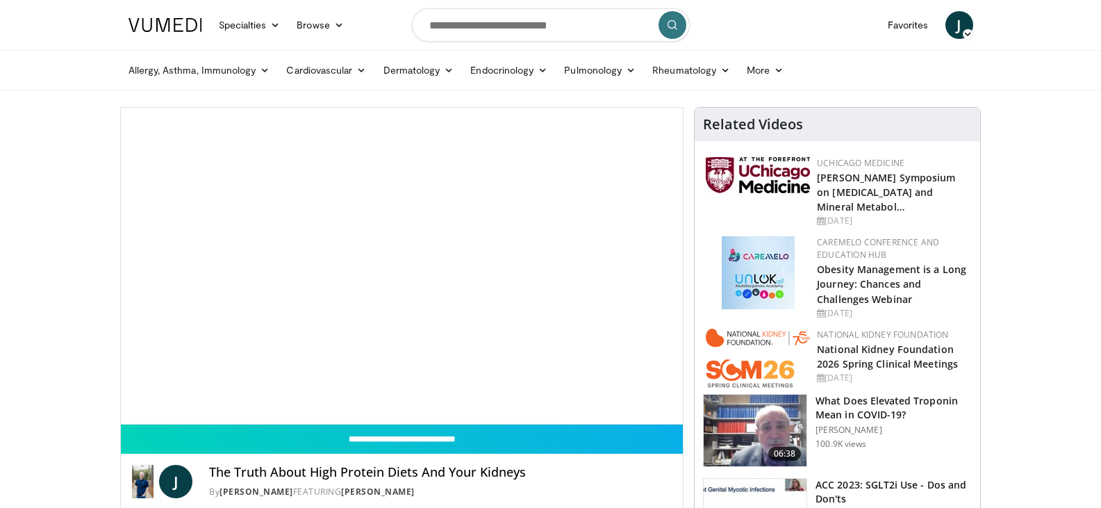 The image size is (1101, 508). Describe the element at coordinates (755, 431) in the screenshot. I see `img: 98daf78a-1d22-4ebe-927e-10afe95ffd94.150x105_q85_crop-smart_upscale.jpg` at that location.